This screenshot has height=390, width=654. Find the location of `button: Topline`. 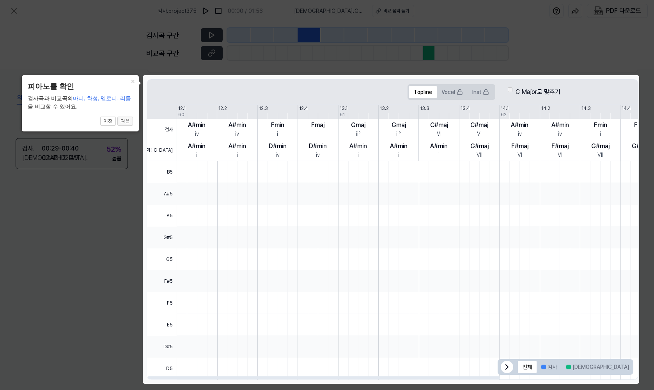

button: Topline is located at coordinates (423, 92).